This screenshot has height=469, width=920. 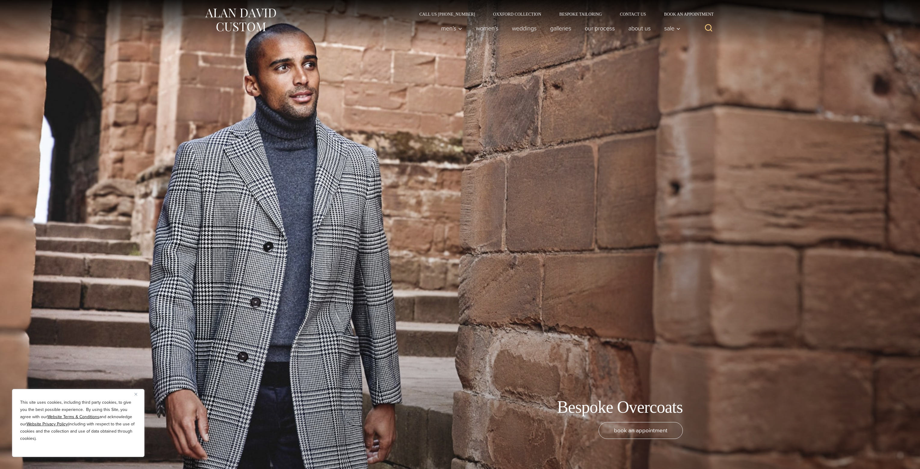 What do you see at coordinates (240, 20) in the screenshot?
I see `img: Alan David Custom` at bounding box center [240, 20].